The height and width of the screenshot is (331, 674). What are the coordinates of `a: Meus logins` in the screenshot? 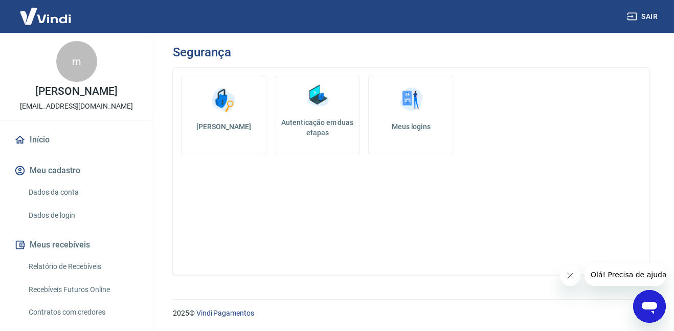 It's located at (411, 115).